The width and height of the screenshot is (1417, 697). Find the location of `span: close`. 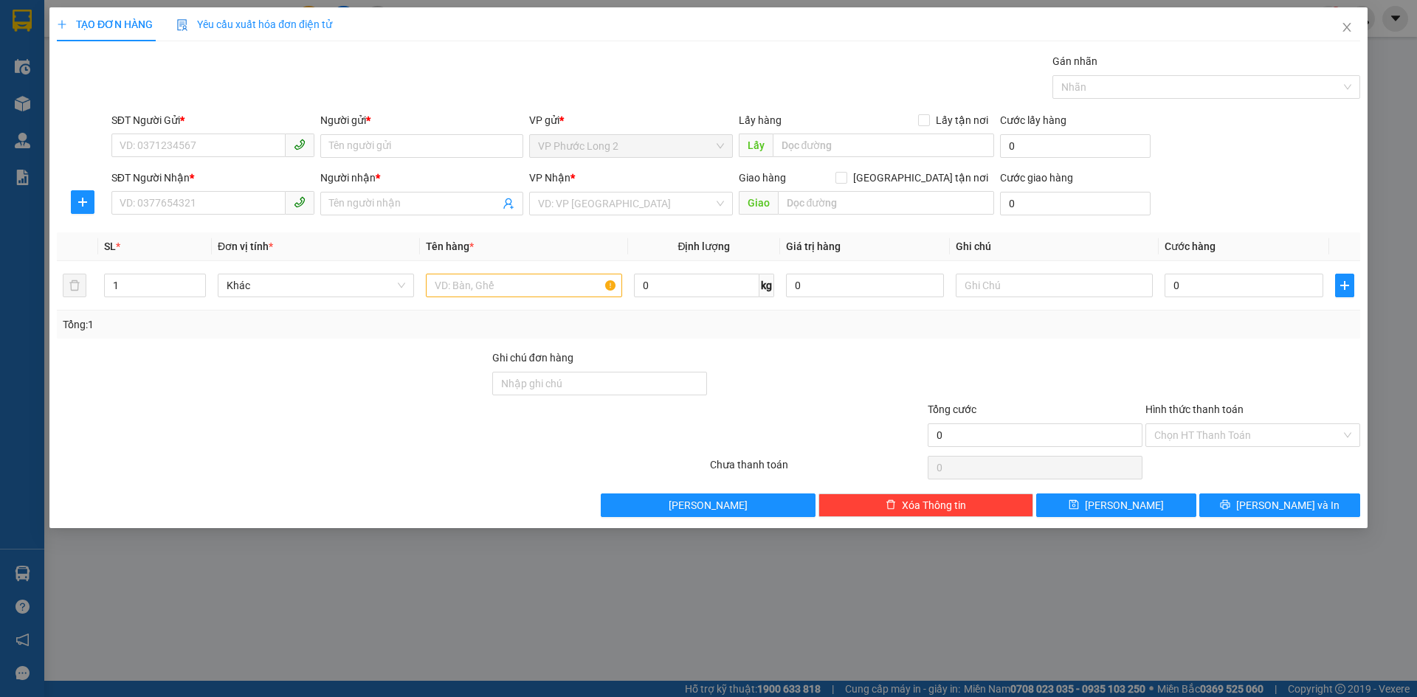

span: close is located at coordinates (1347, 27).